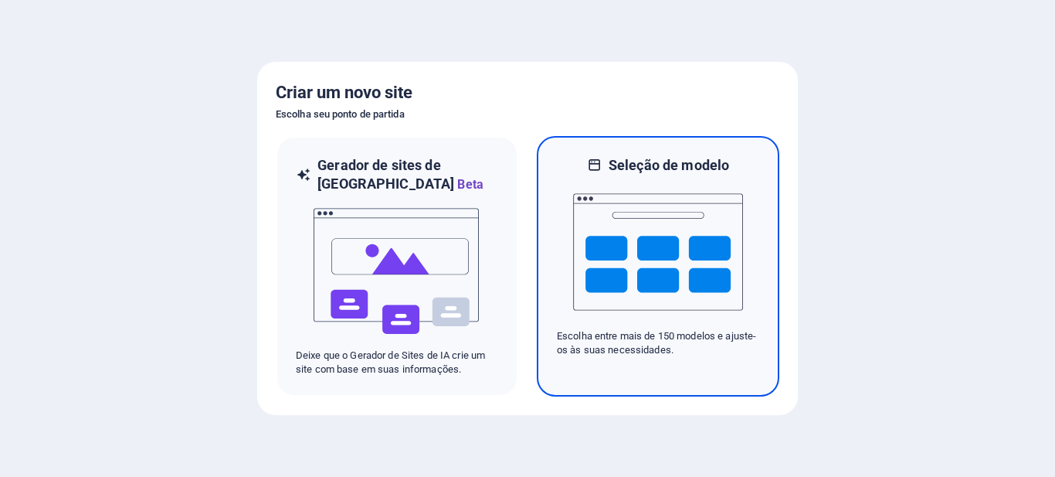 The height and width of the screenshot is (477, 1055). What do you see at coordinates (344, 92) in the screenshot?
I see `font: Criar um novo site` at bounding box center [344, 92].